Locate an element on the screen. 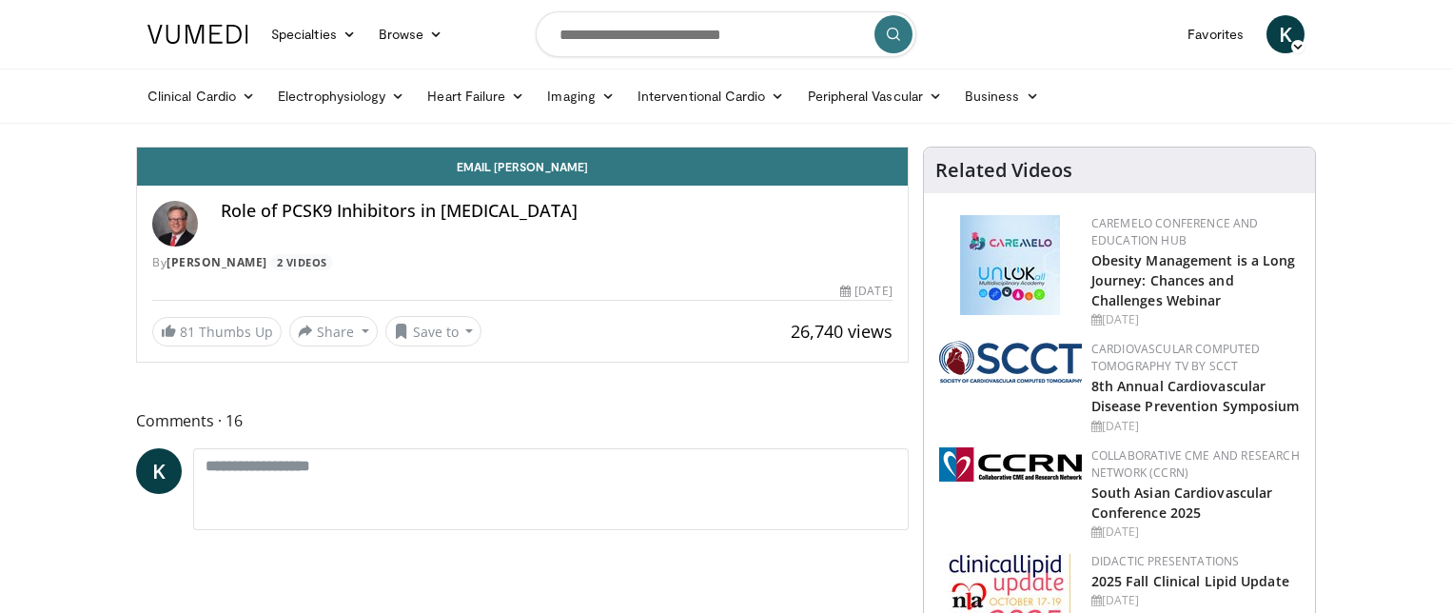  a: 2025 Fall Clinical Lipid Update is located at coordinates (1191, 581).